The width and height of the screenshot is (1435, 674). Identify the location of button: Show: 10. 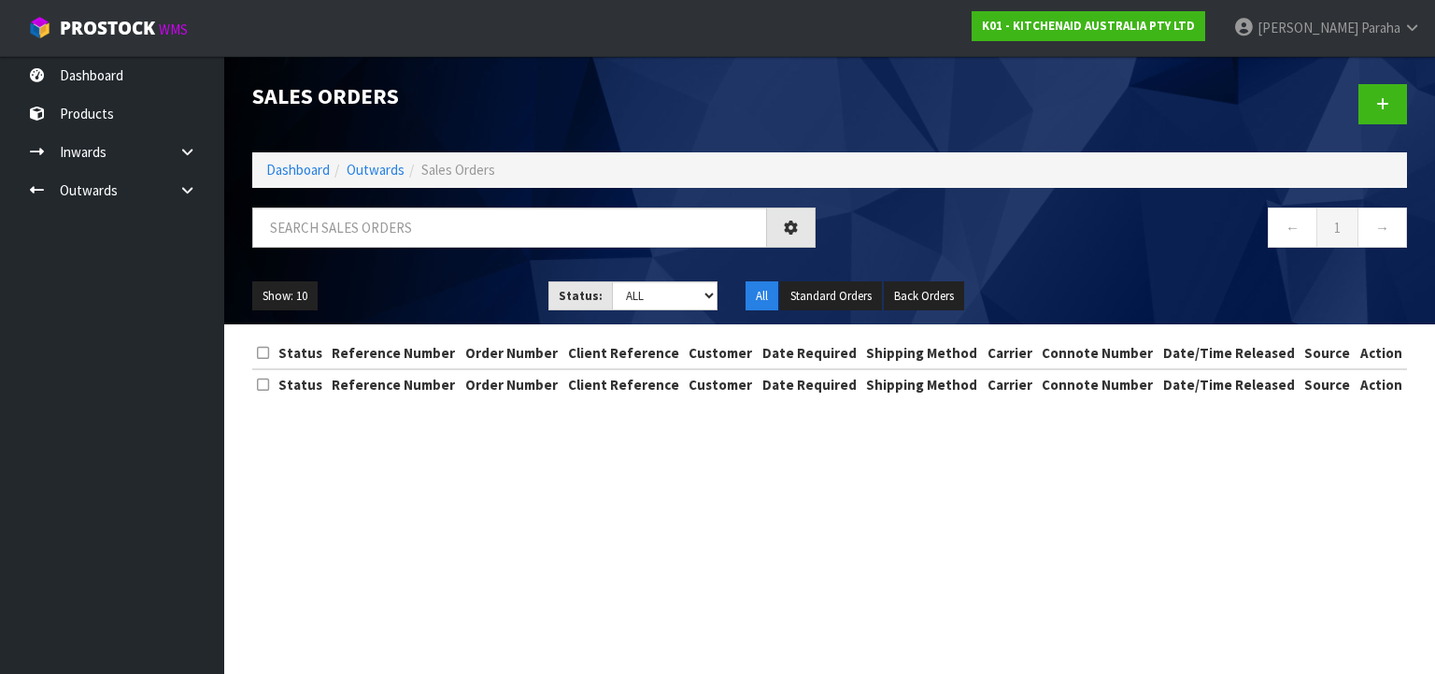
(285, 296).